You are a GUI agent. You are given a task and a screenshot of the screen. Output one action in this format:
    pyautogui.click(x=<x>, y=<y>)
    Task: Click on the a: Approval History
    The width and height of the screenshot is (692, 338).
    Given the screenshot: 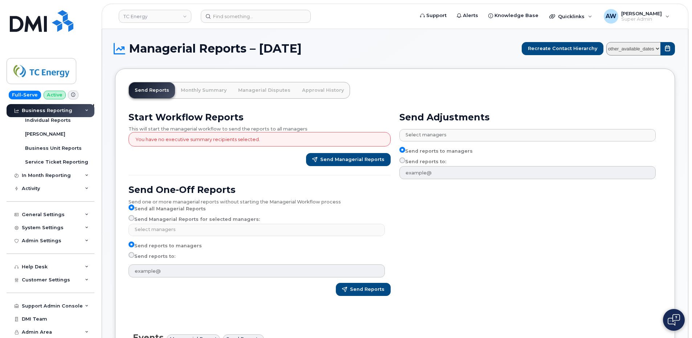 What is the action you would take?
    pyautogui.click(x=323, y=90)
    